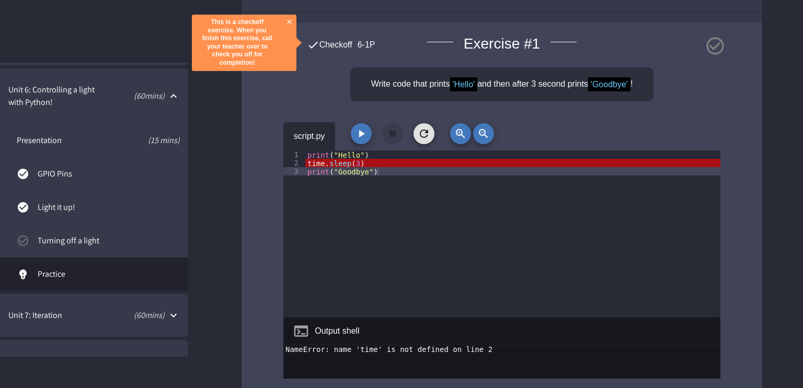  What do you see at coordinates (109, 207) in the screenshot?
I see `span: Light it up!` at bounding box center [109, 207].